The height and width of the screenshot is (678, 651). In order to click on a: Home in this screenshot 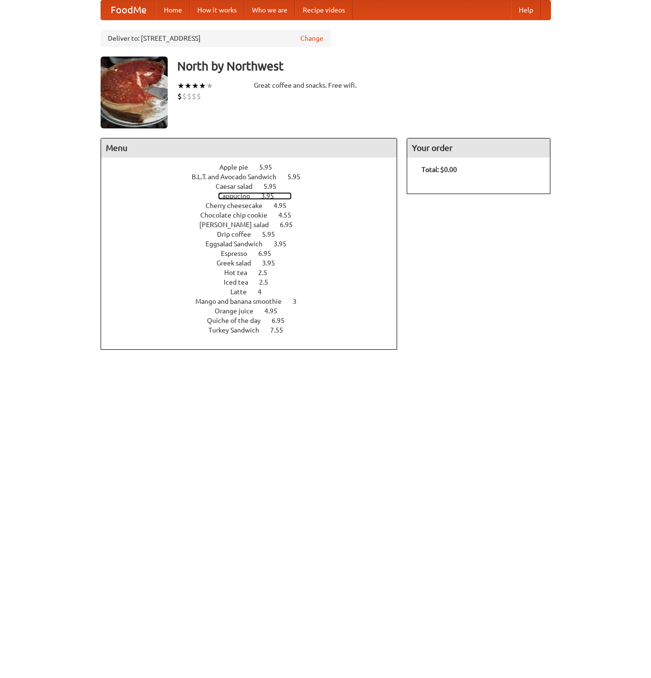, I will do `click(173, 10)`.